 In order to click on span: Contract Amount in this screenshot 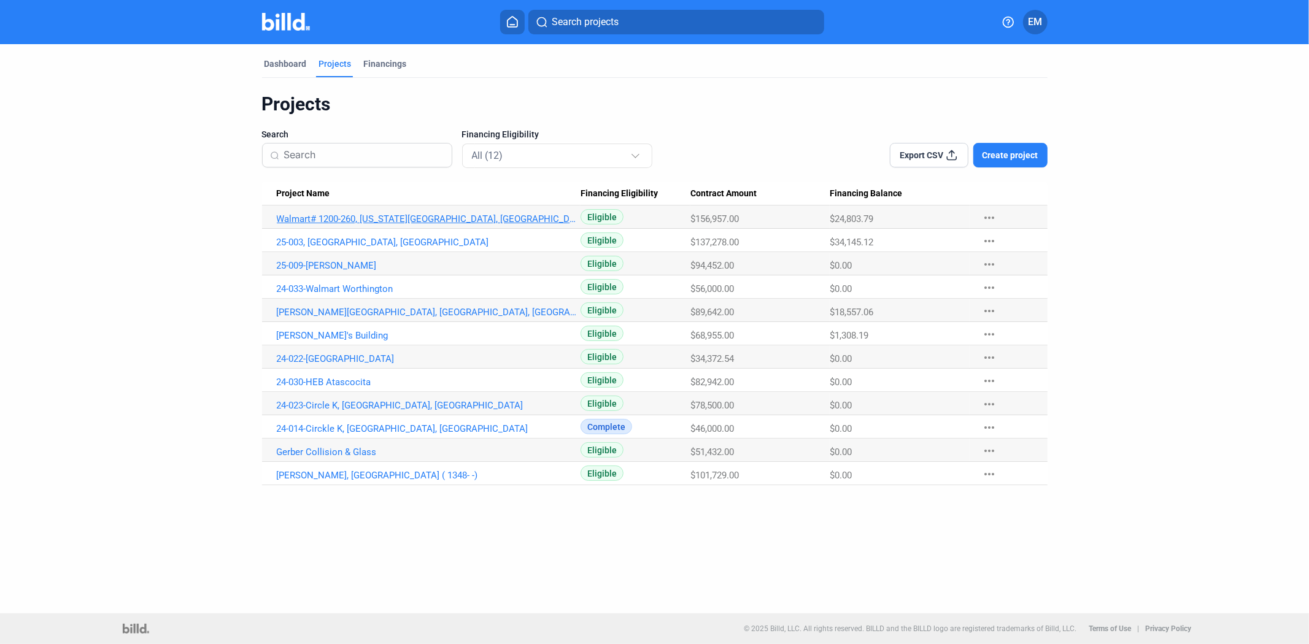, I will do `click(724, 194)`.